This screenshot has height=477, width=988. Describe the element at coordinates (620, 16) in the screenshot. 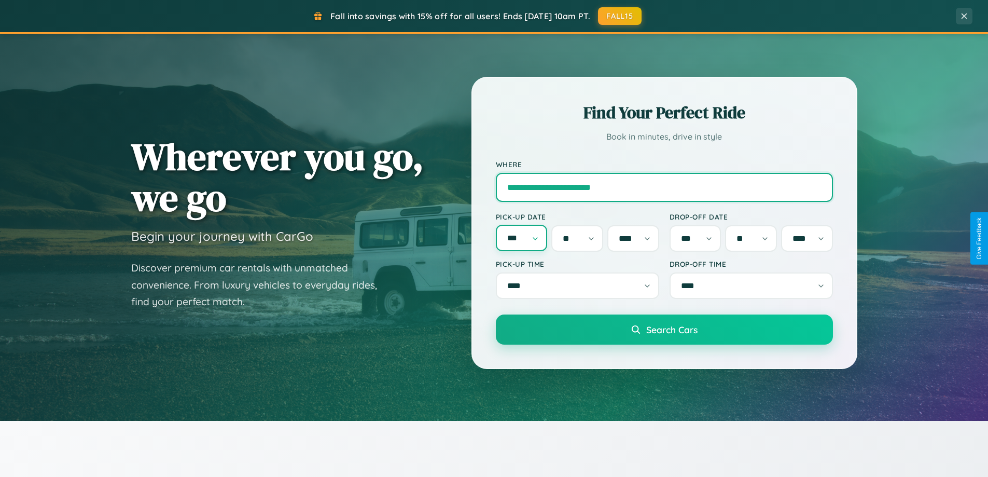

I see `button: FALL15` at that location.